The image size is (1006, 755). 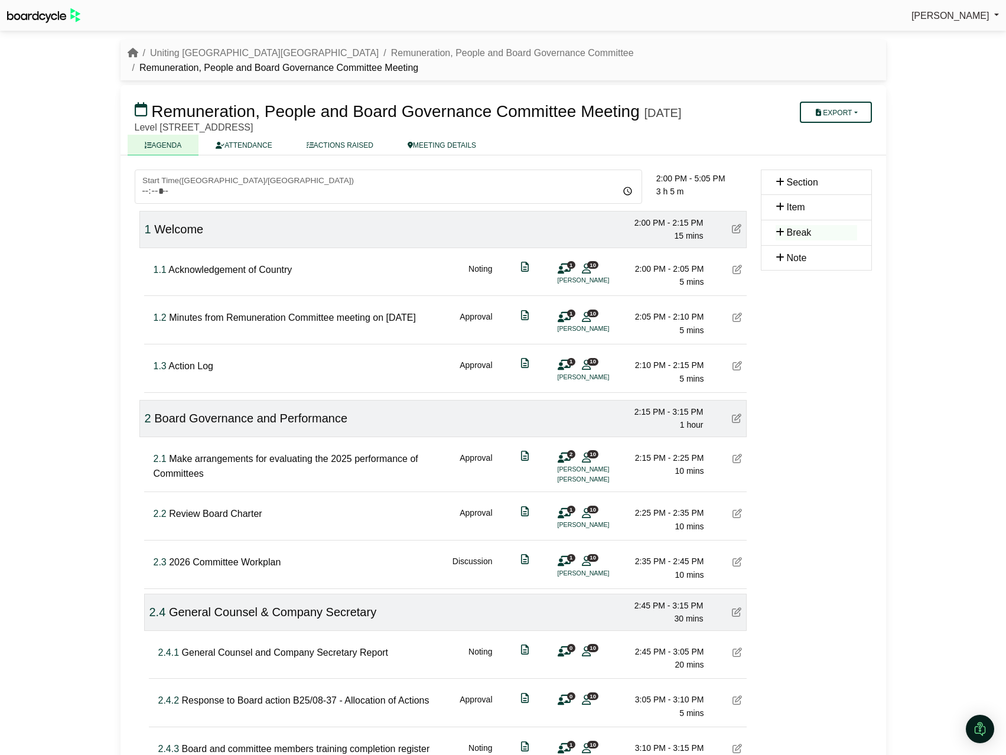 I want to click on span: Item, so click(x=795, y=207).